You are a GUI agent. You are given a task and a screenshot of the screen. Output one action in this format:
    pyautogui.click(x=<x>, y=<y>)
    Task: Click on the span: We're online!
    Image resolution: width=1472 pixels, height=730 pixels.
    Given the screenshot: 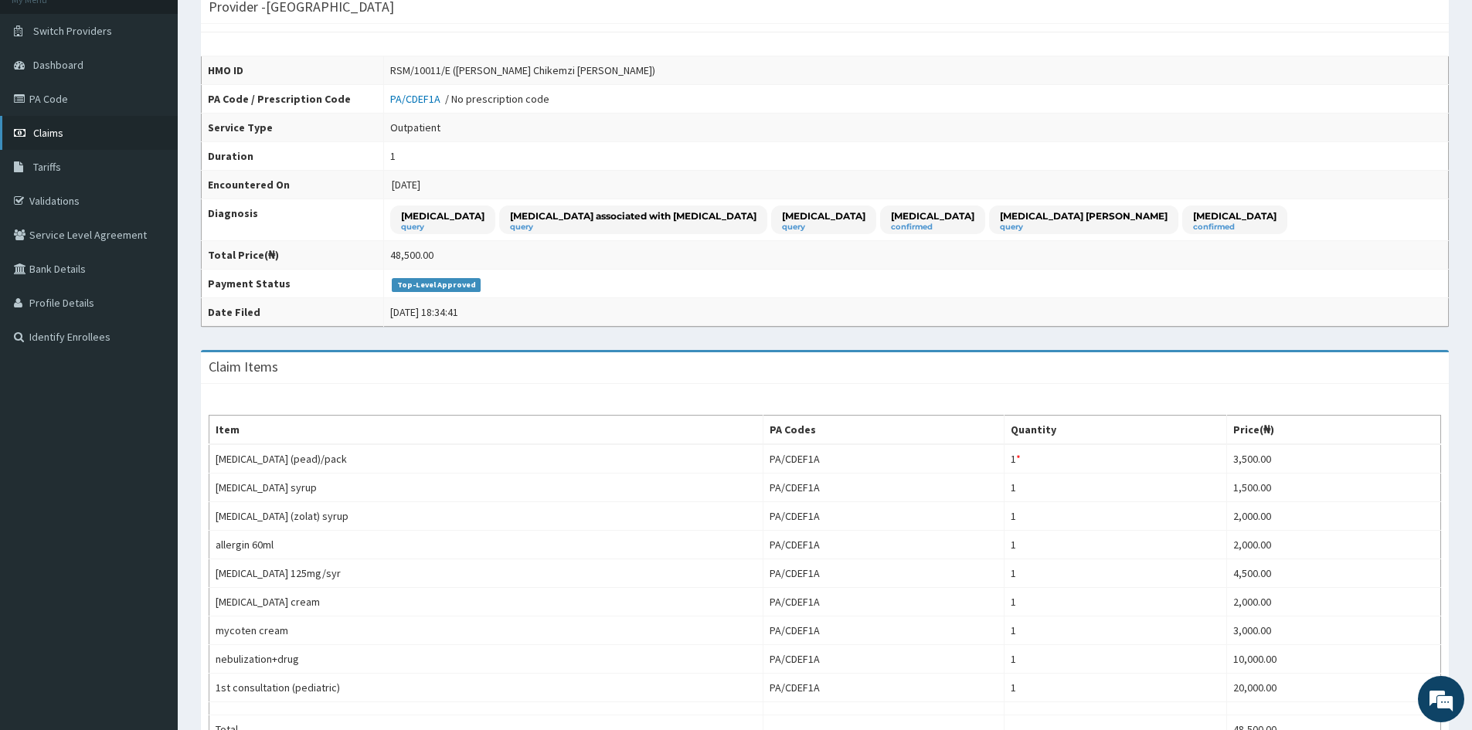 What is the action you would take?
    pyautogui.click(x=151, y=273)
    